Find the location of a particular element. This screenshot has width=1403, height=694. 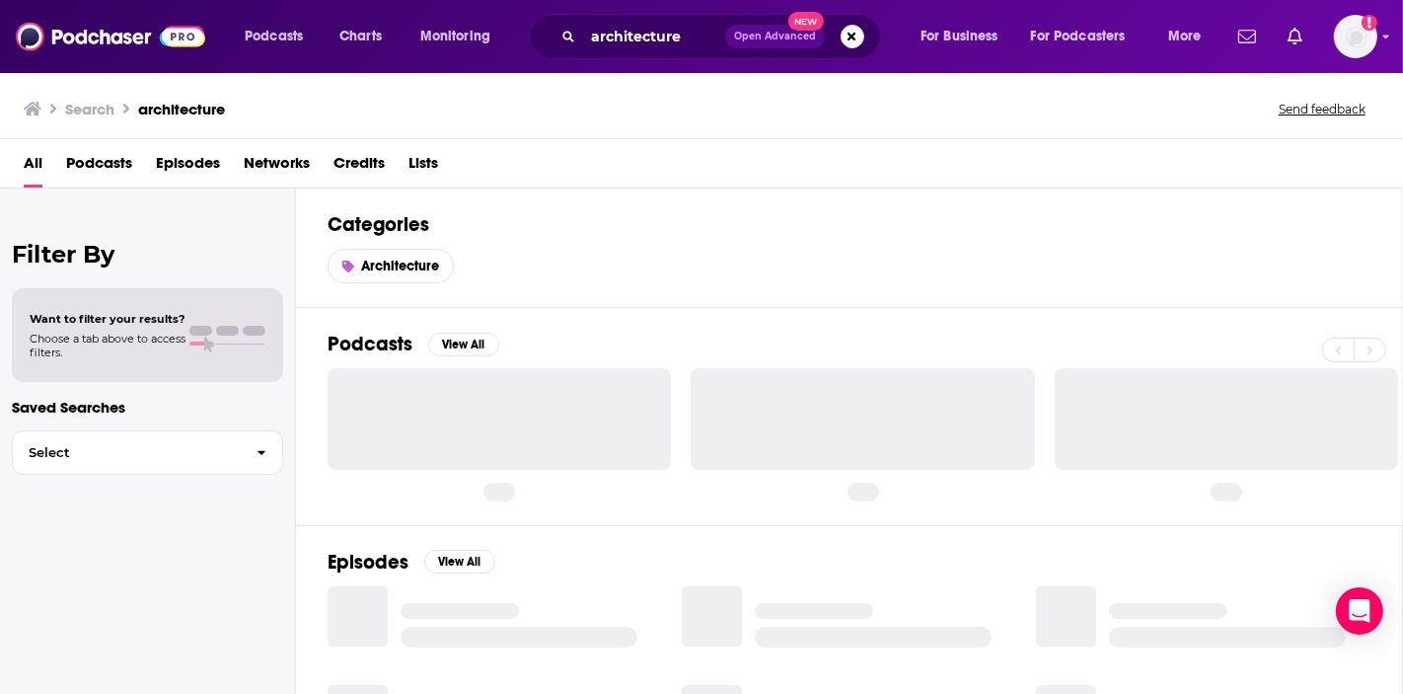

a: PodcastsView All is located at coordinates (414, 343).